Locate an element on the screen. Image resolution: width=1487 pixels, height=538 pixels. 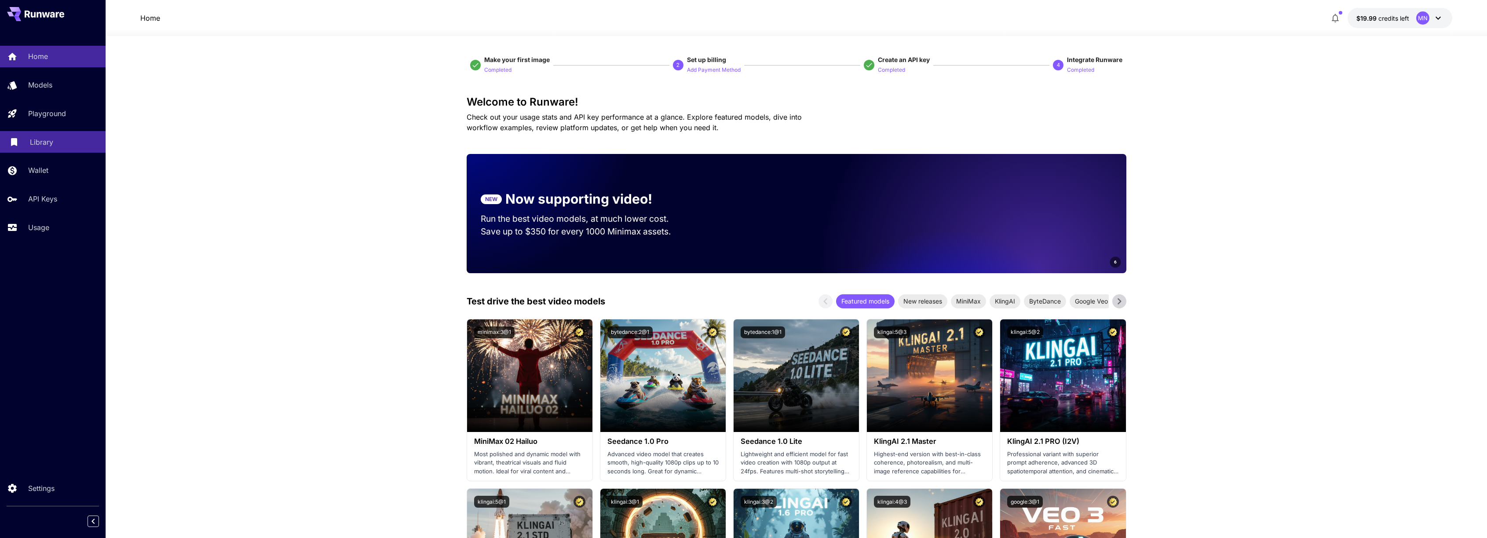
button: klingai:3@2 is located at coordinates (759, 501).